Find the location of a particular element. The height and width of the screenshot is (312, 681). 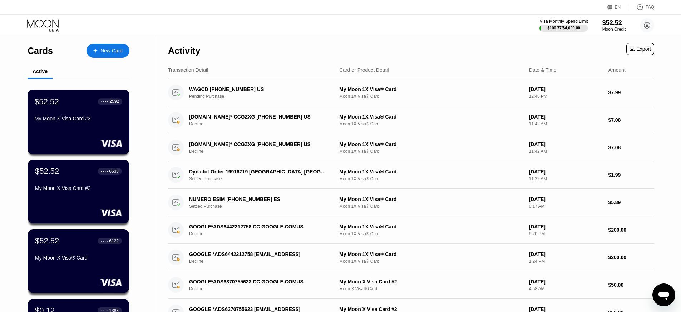

div: EN is located at coordinates (618, 7).